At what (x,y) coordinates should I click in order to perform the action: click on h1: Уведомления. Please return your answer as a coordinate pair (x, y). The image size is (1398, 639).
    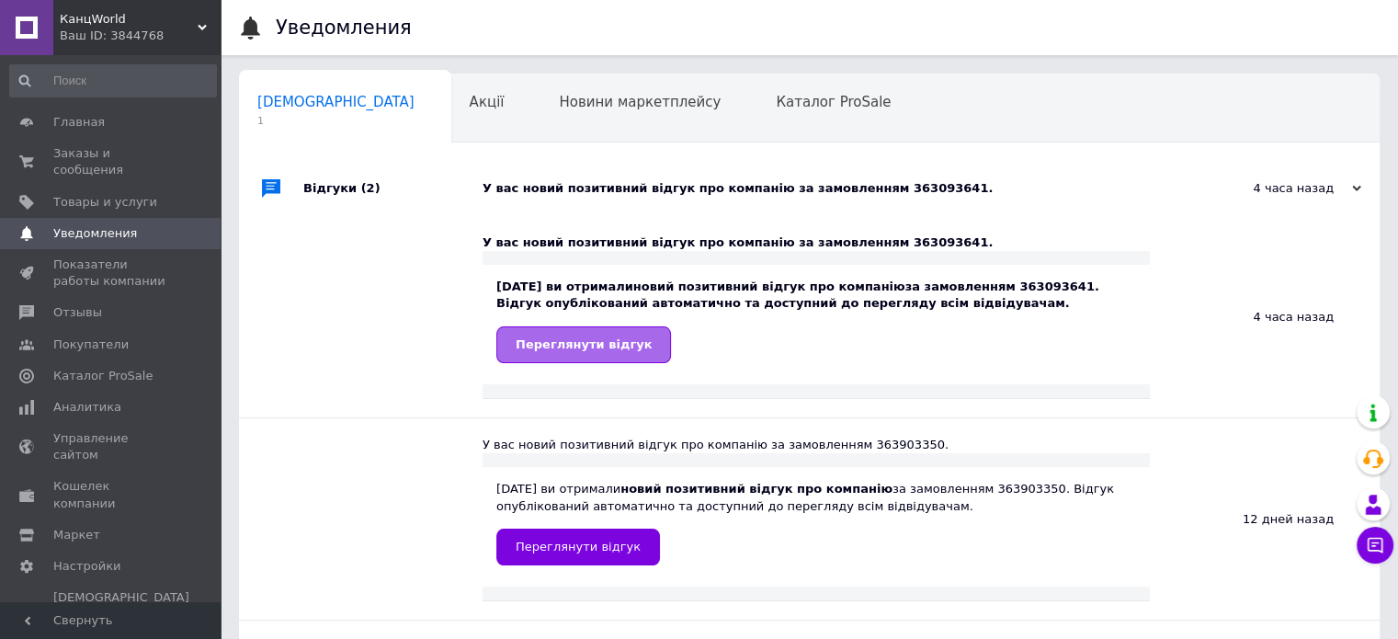
    Looking at the image, I should click on (344, 28).